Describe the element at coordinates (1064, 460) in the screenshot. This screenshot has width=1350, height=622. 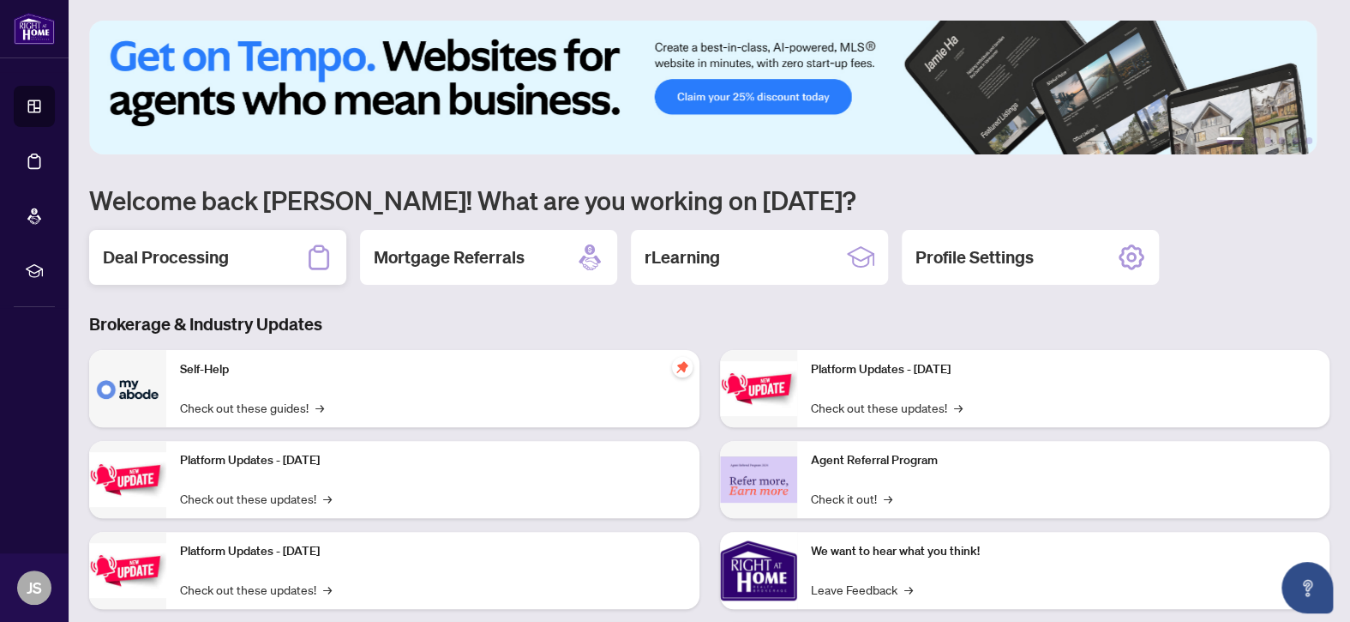
I see `p: Agent Referral Program` at that location.